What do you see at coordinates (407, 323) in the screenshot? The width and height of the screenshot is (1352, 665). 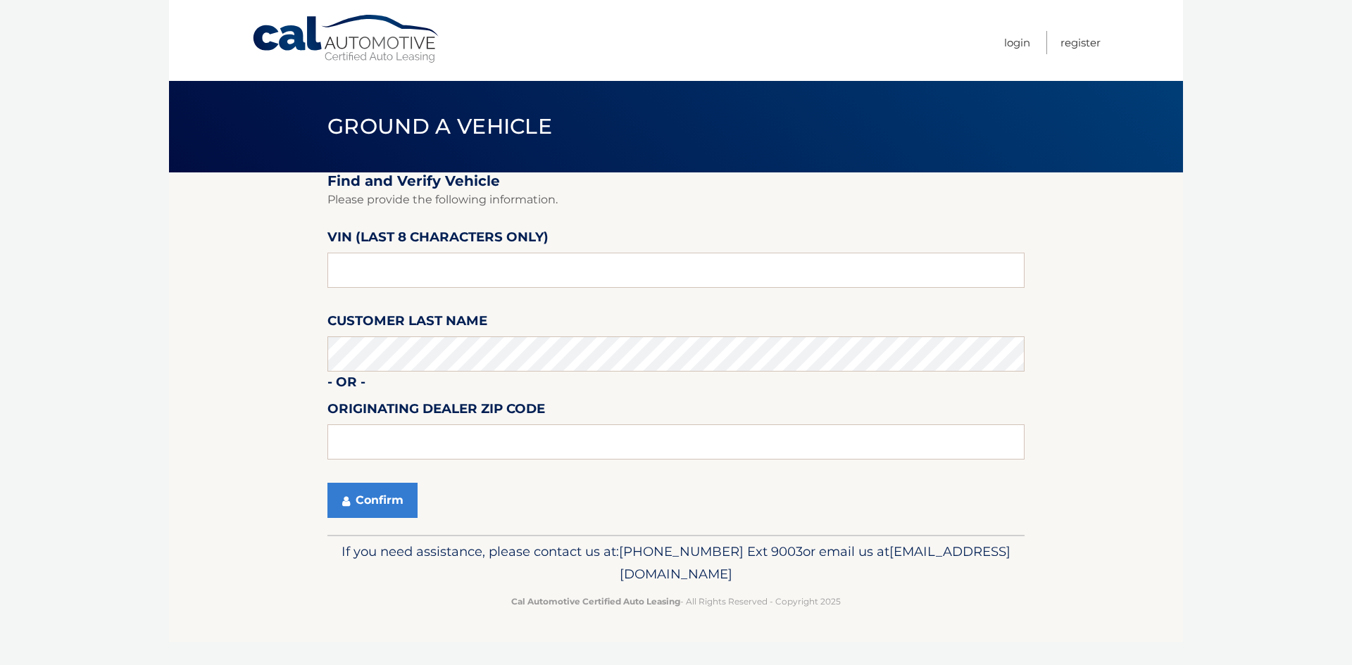 I see `label: Customer Last Name` at bounding box center [407, 323].